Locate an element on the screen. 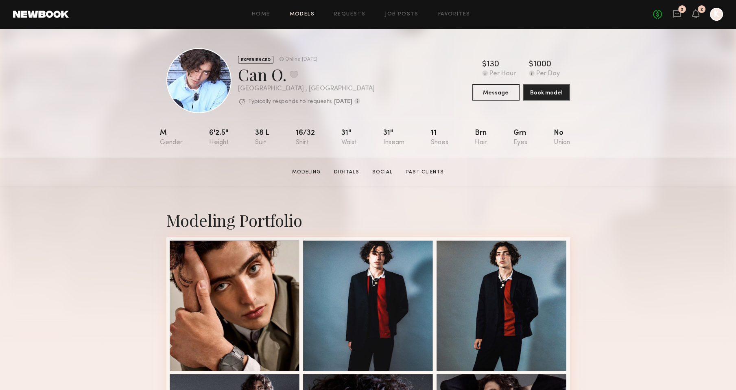 This screenshot has width=736, height=390. div: 130 is located at coordinates (492, 65).